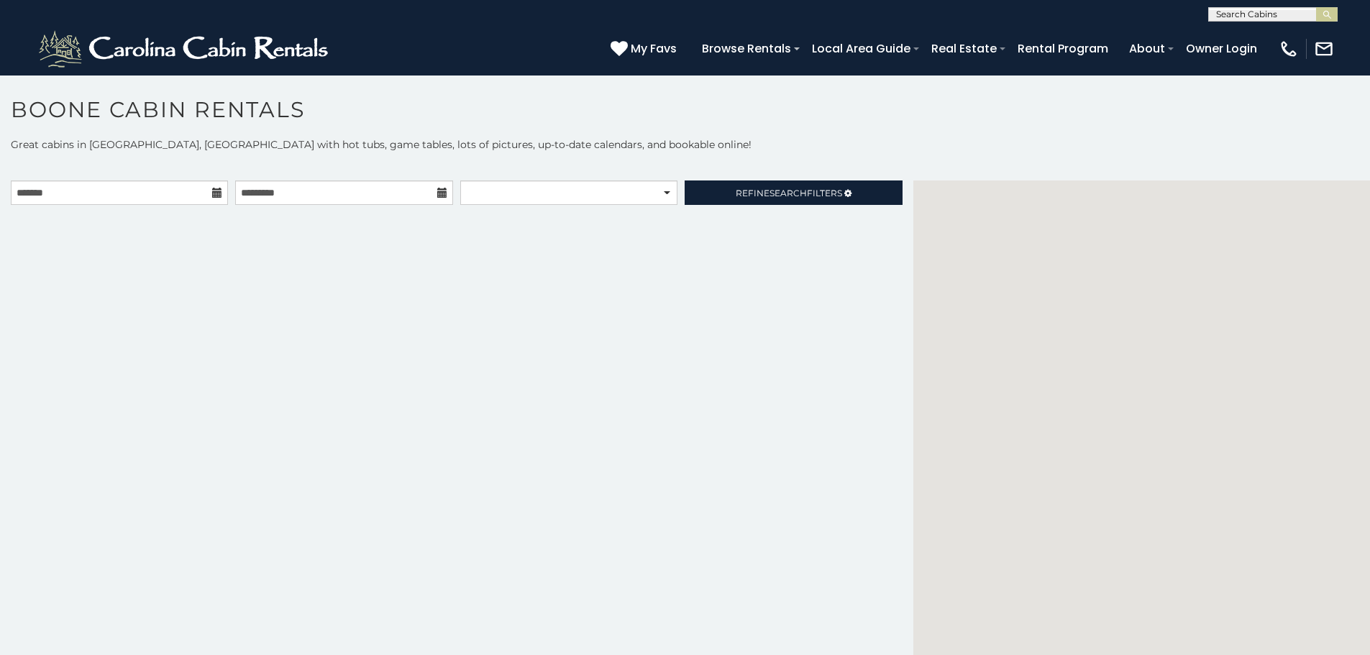  I want to click on a: About, so click(1147, 48).